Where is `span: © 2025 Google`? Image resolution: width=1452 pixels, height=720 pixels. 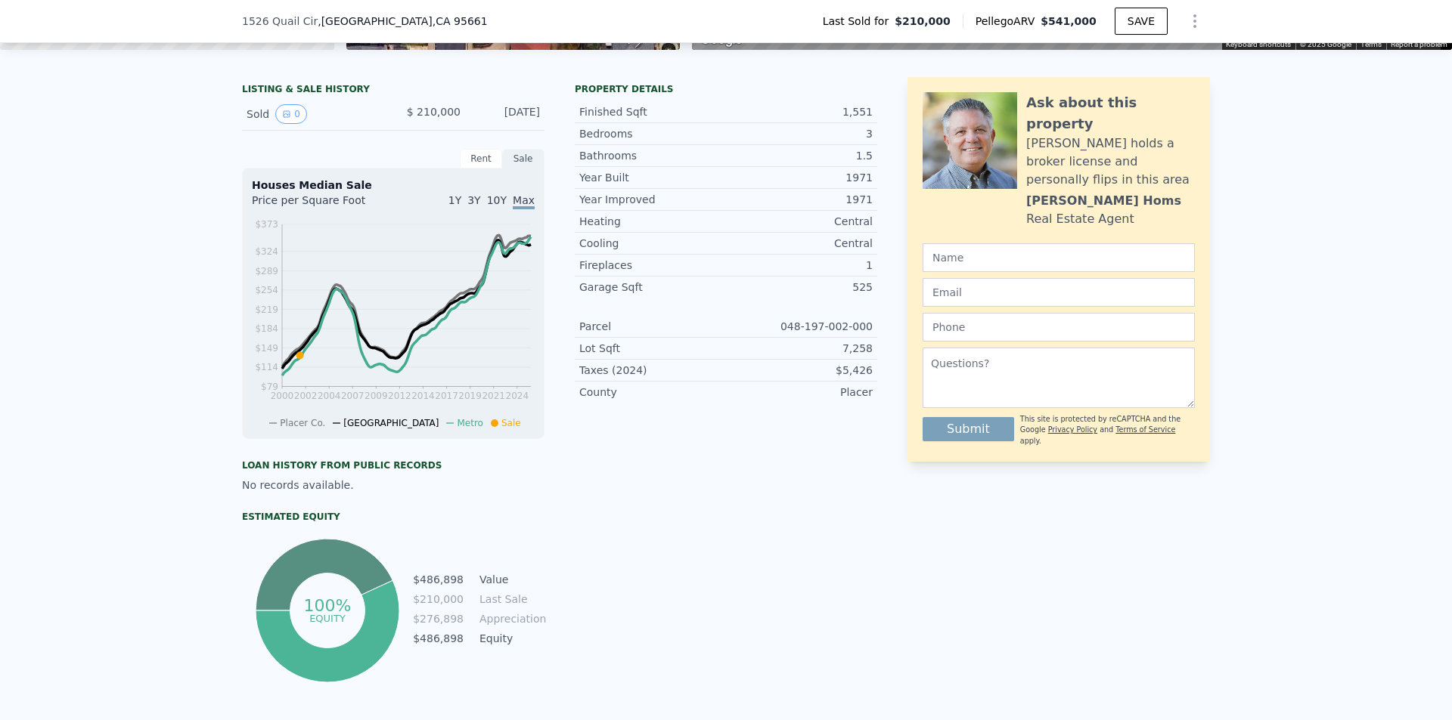
span: © 2025 Google is located at coordinates (1325, 44).